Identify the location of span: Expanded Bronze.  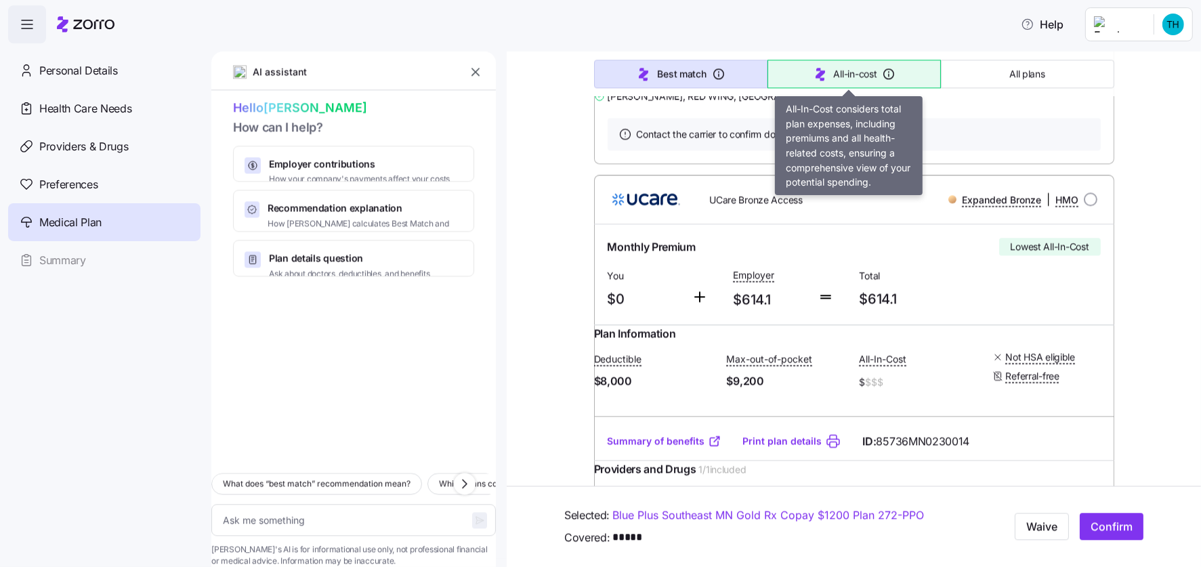
(1001, 200).